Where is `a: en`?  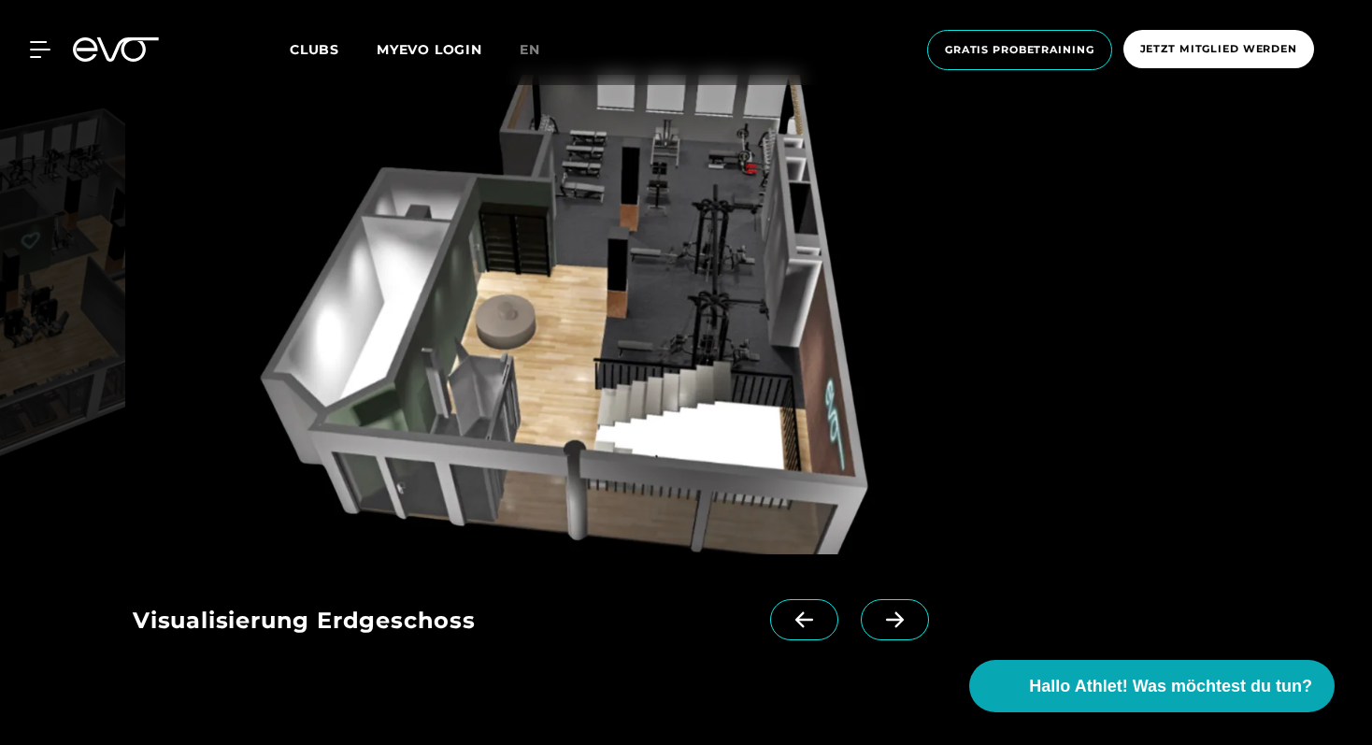 a: en is located at coordinates (541, 50).